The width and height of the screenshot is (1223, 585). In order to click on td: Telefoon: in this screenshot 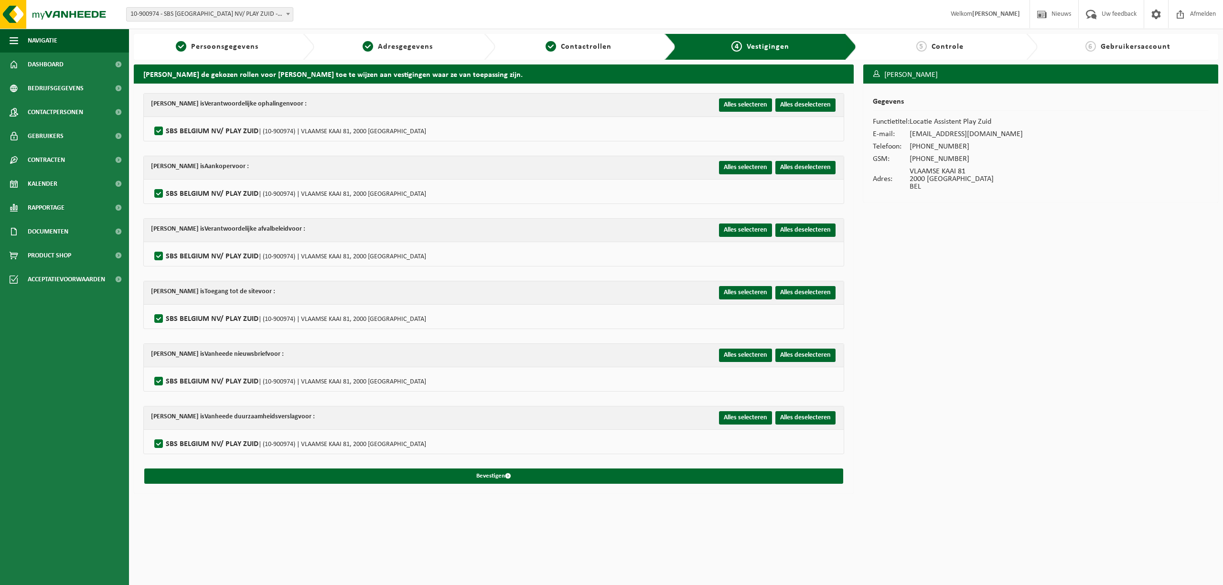, I will do `click(891, 147)`.